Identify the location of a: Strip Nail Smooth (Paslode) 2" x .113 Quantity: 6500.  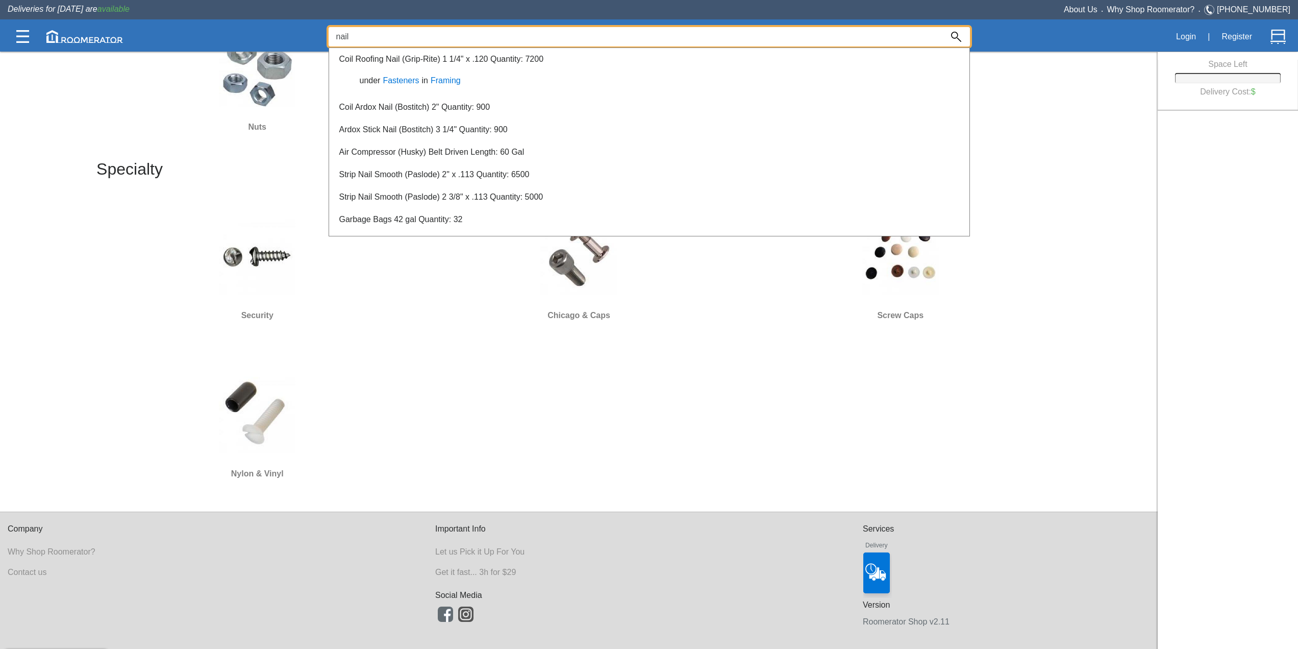
(434, 174).